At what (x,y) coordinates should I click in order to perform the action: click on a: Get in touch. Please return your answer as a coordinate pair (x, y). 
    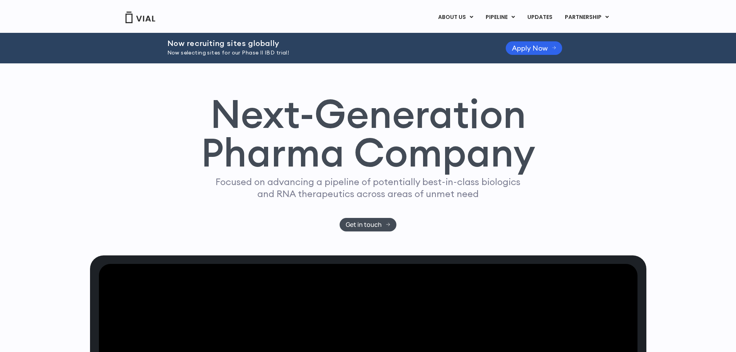
    Looking at the image, I should click on (368, 224).